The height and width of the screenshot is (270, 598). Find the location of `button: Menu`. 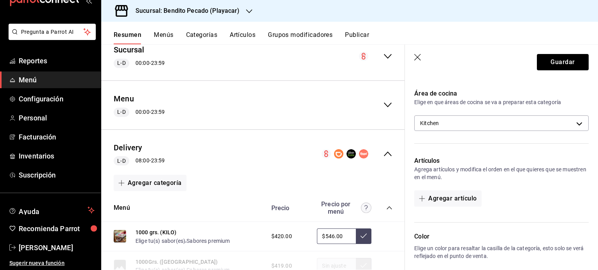

button: Menu is located at coordinates (124, 99).